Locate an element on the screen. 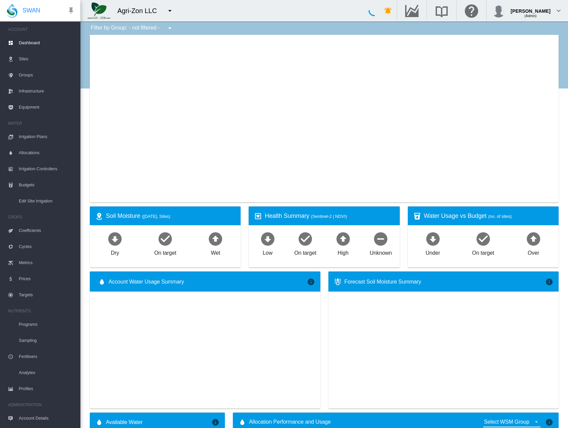 The width and height of the screenshot is (568, 428). div: Soil Moisture is located at coordinates (171, 216).